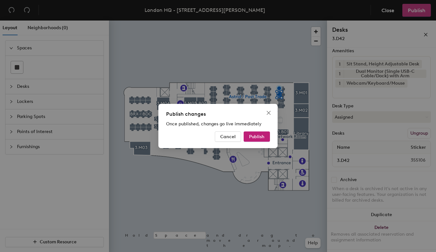  What do you see at coordinates (257, 137) in the screenshot?
I see `span: Publish` at bounding box center [257, 137].